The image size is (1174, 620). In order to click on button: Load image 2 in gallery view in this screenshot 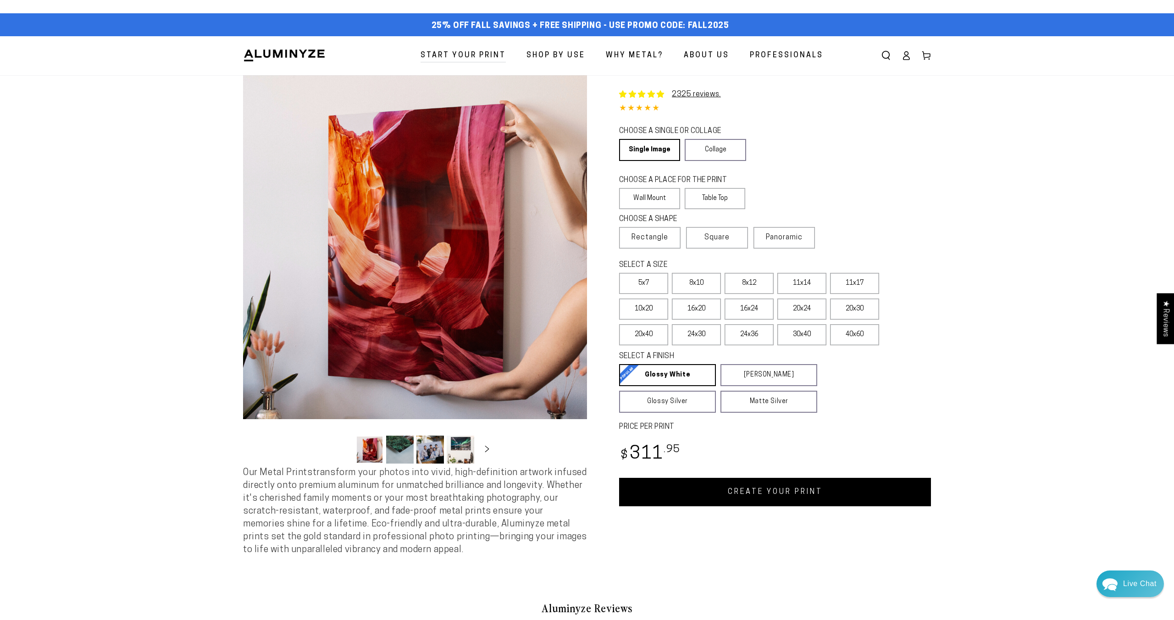, I will do `click(400, 449)`.